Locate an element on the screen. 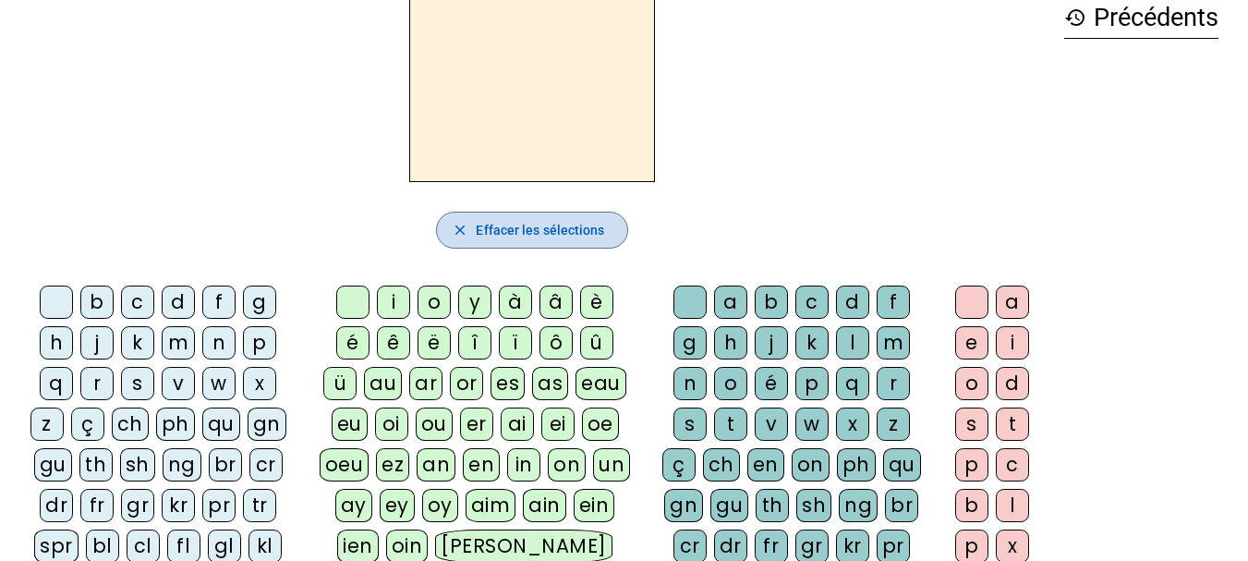  div: û is located at coordinates (597, 343).